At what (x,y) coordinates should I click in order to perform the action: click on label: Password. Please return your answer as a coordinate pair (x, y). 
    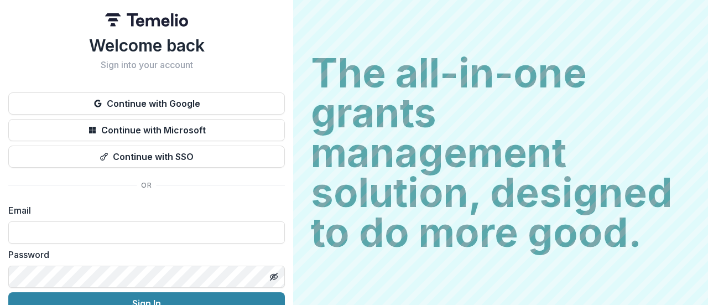
    Looking at the image, I should click on (143, 255).